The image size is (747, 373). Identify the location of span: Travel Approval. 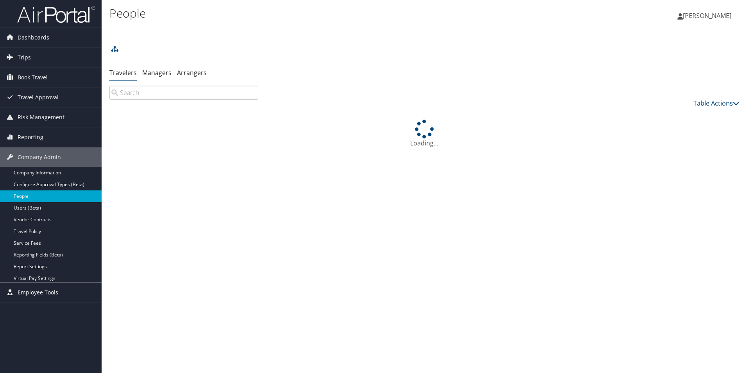
(38, 97).